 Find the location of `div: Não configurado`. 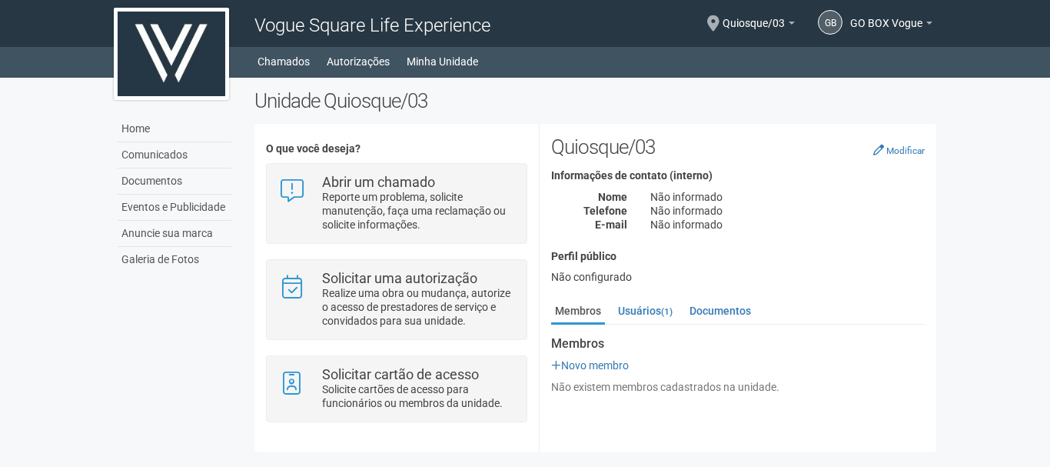

div: Não configurado is located at coordinates (738, 277).